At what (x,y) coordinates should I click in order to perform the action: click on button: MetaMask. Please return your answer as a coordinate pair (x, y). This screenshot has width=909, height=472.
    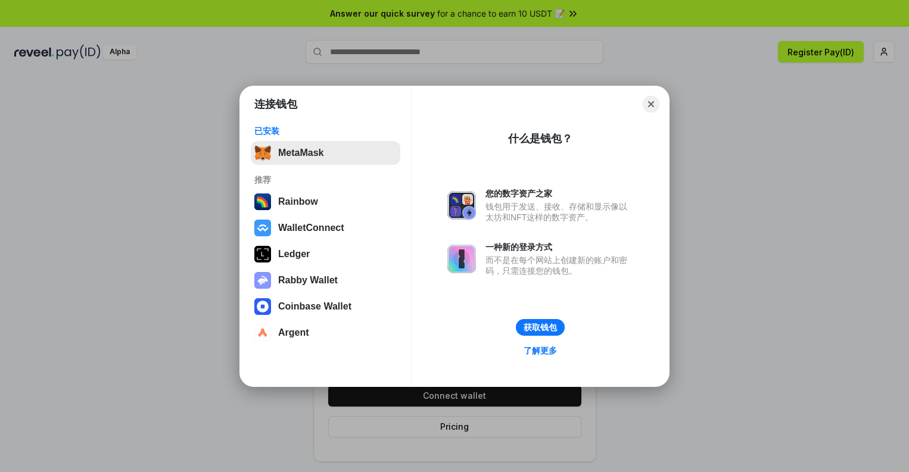
    Looking at the image, I should click on (325, 153).